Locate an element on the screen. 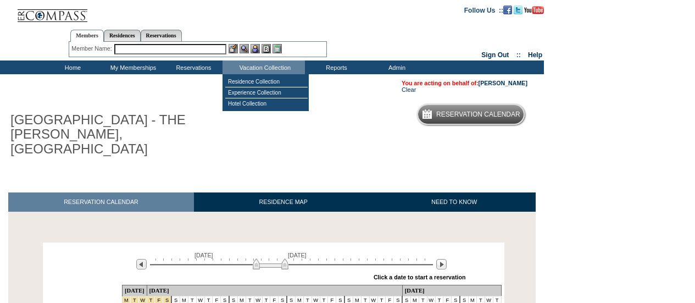  img: b_calculator.gif is located at coordinates (277, 48).